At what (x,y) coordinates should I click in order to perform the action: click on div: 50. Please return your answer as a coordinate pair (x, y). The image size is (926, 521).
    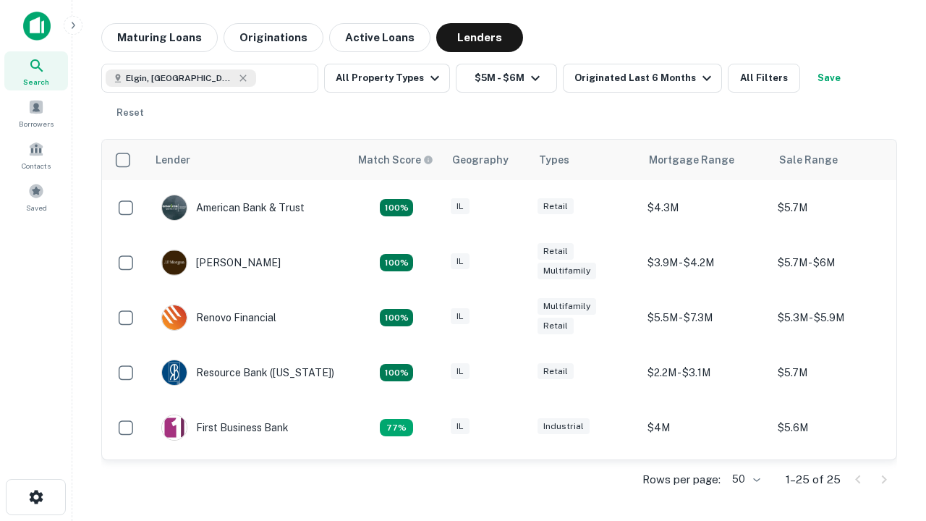
    Looking at the image, I should click on (744, 479).